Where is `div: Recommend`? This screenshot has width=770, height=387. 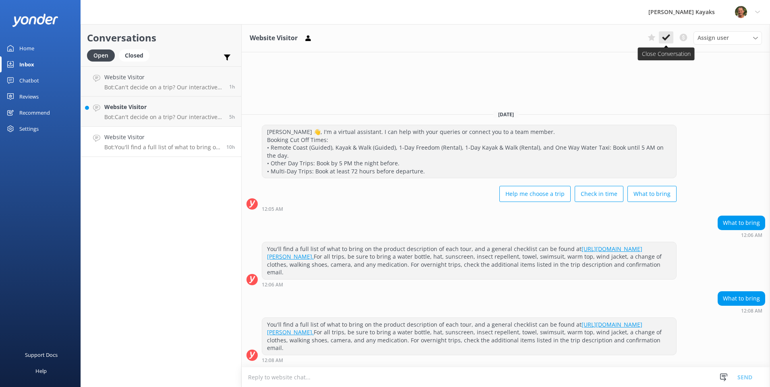 div: Recommend is located at coordinates (35, 113).